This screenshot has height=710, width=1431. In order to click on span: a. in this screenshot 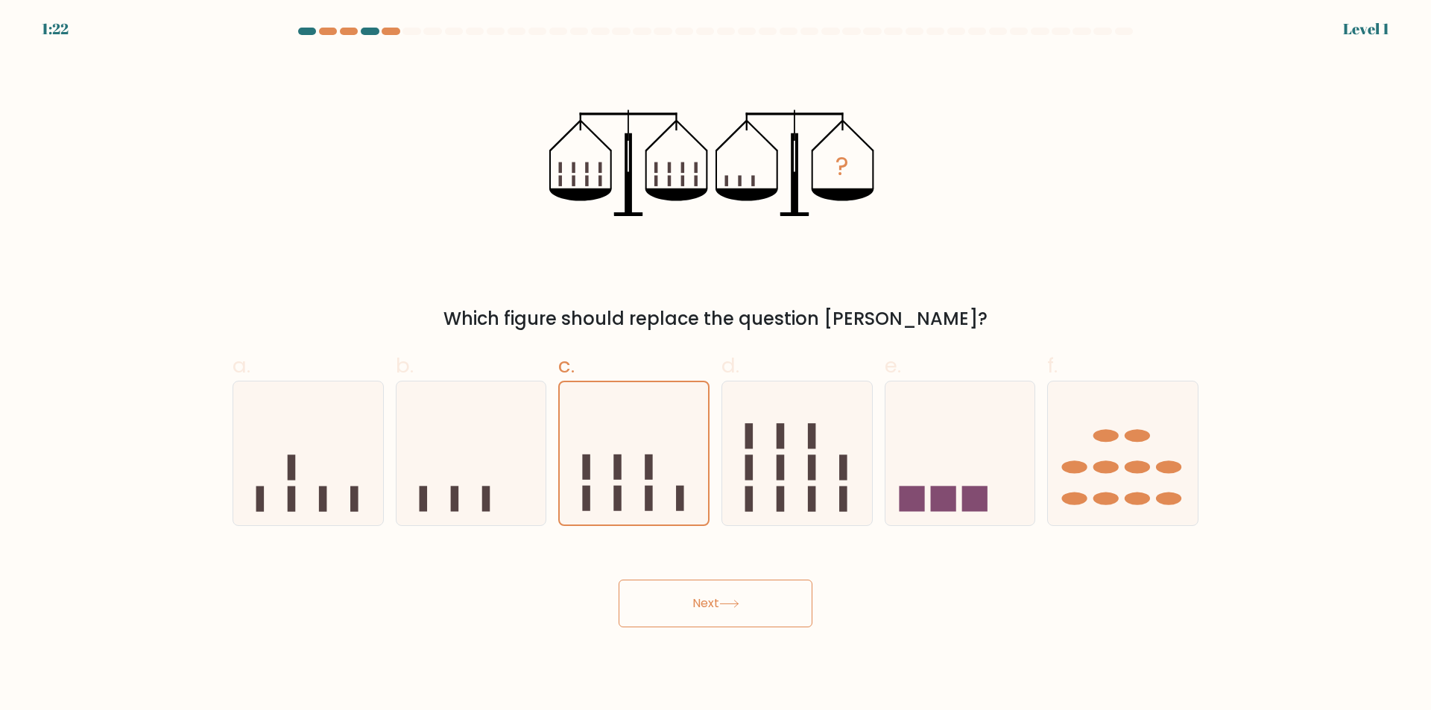, I will do `click(241, 365)`.